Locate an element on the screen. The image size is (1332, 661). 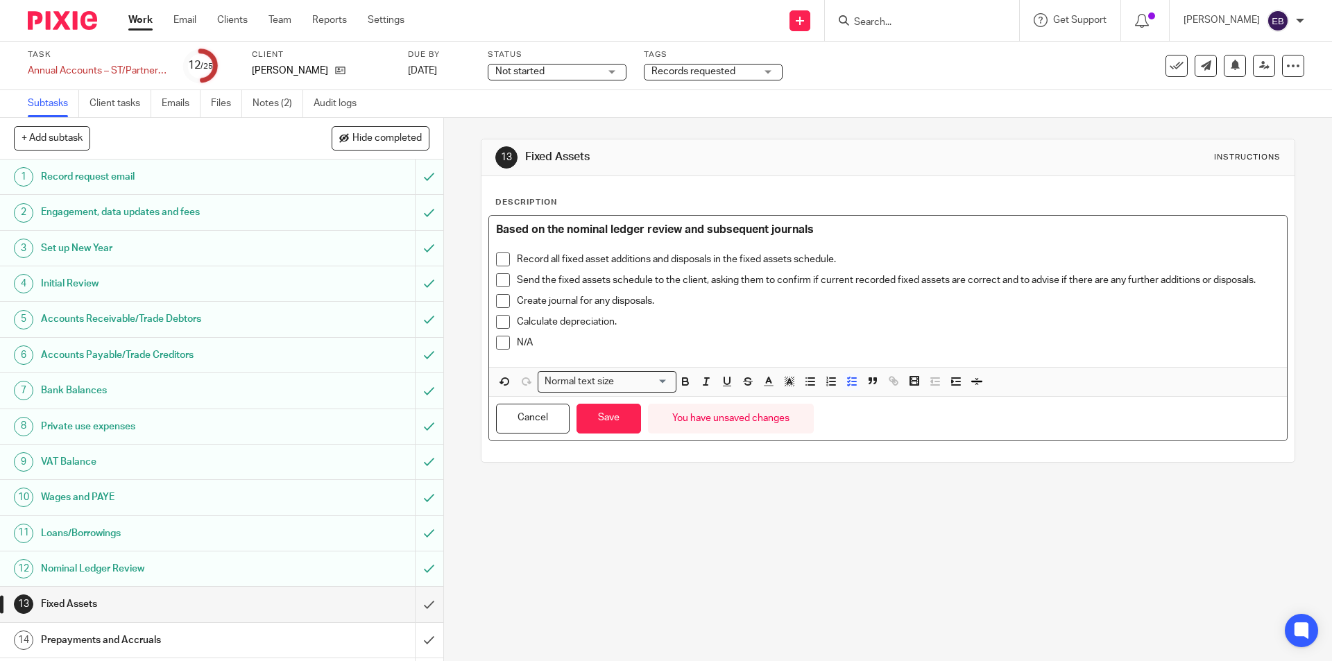
h1: Wages and PAYE is located at coordinates (161, 497).